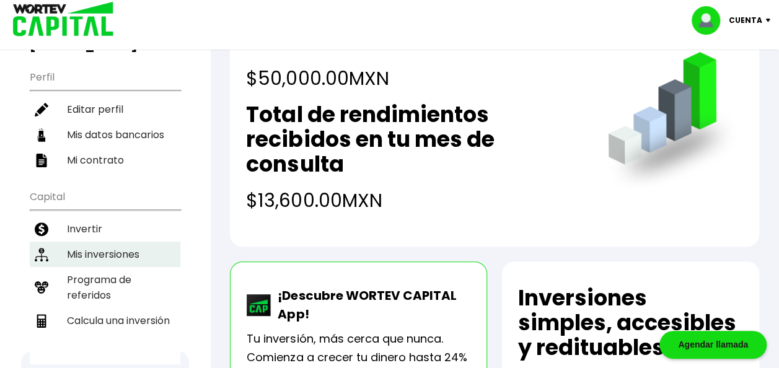  I want to click on h4: $13,600.00 MXN, so click(414, 200).